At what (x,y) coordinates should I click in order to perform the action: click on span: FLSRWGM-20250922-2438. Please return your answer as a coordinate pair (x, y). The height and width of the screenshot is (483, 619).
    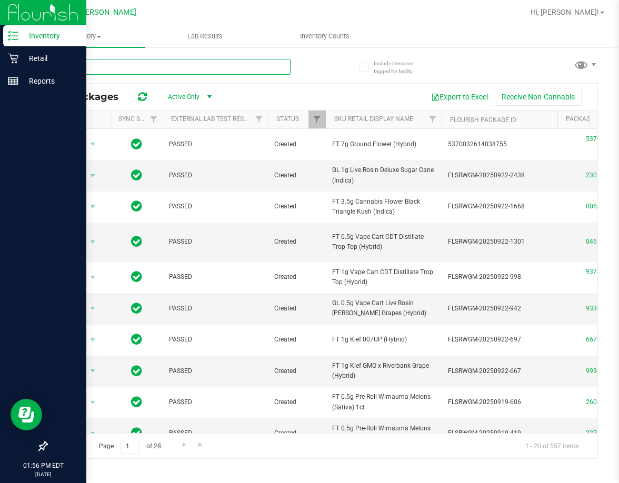
    Looking at the image, I should click on (499, 175).